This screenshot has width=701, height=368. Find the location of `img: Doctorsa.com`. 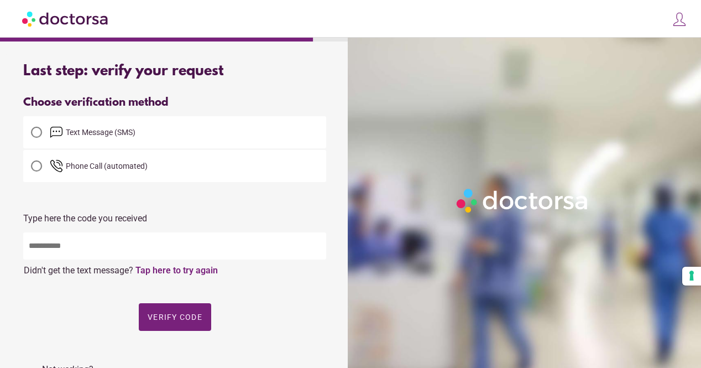

img: Doctorsa.com is located at coordinates (66, 18).